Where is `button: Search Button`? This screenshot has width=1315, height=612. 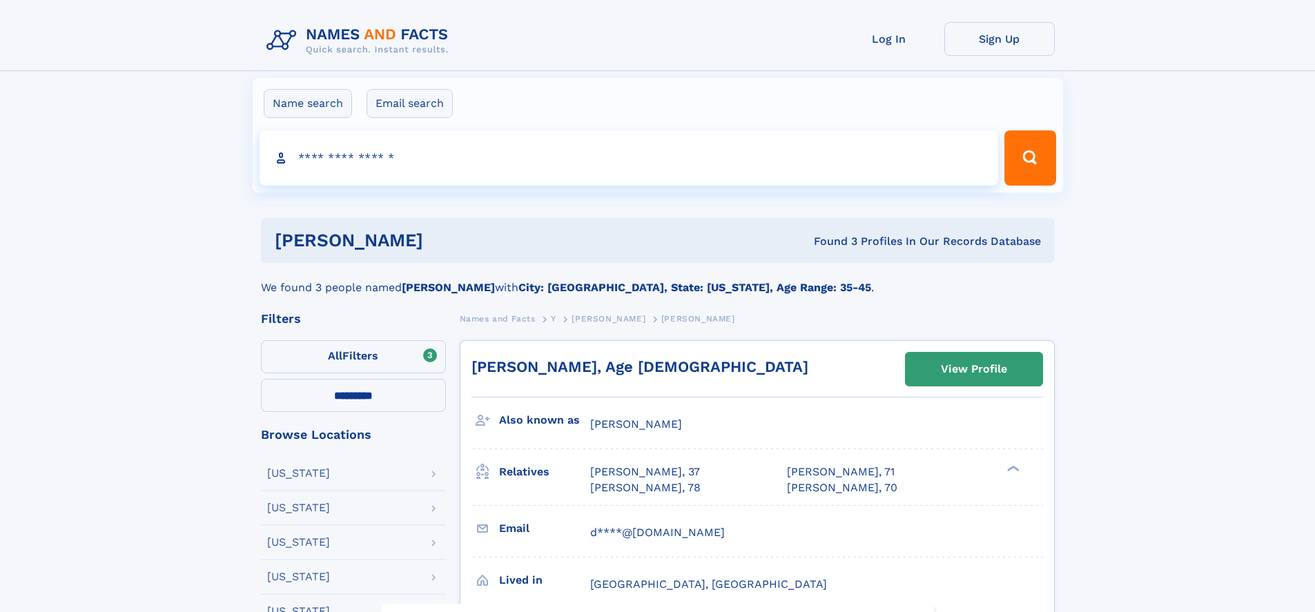 button: Search Button is located at coordinates (1030, 158).